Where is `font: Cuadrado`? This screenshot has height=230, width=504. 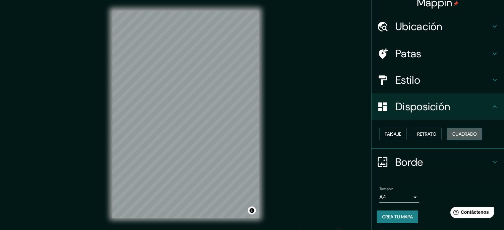 font: Cuadrado is located at coordinates (465, 134).